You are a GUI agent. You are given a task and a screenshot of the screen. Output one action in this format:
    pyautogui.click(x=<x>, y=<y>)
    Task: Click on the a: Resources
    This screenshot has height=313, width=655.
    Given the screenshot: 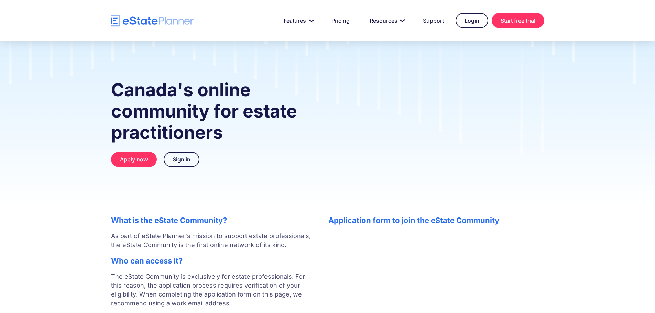 What is the action you would take?
    pyautogui.click(x=386, y=21)
    